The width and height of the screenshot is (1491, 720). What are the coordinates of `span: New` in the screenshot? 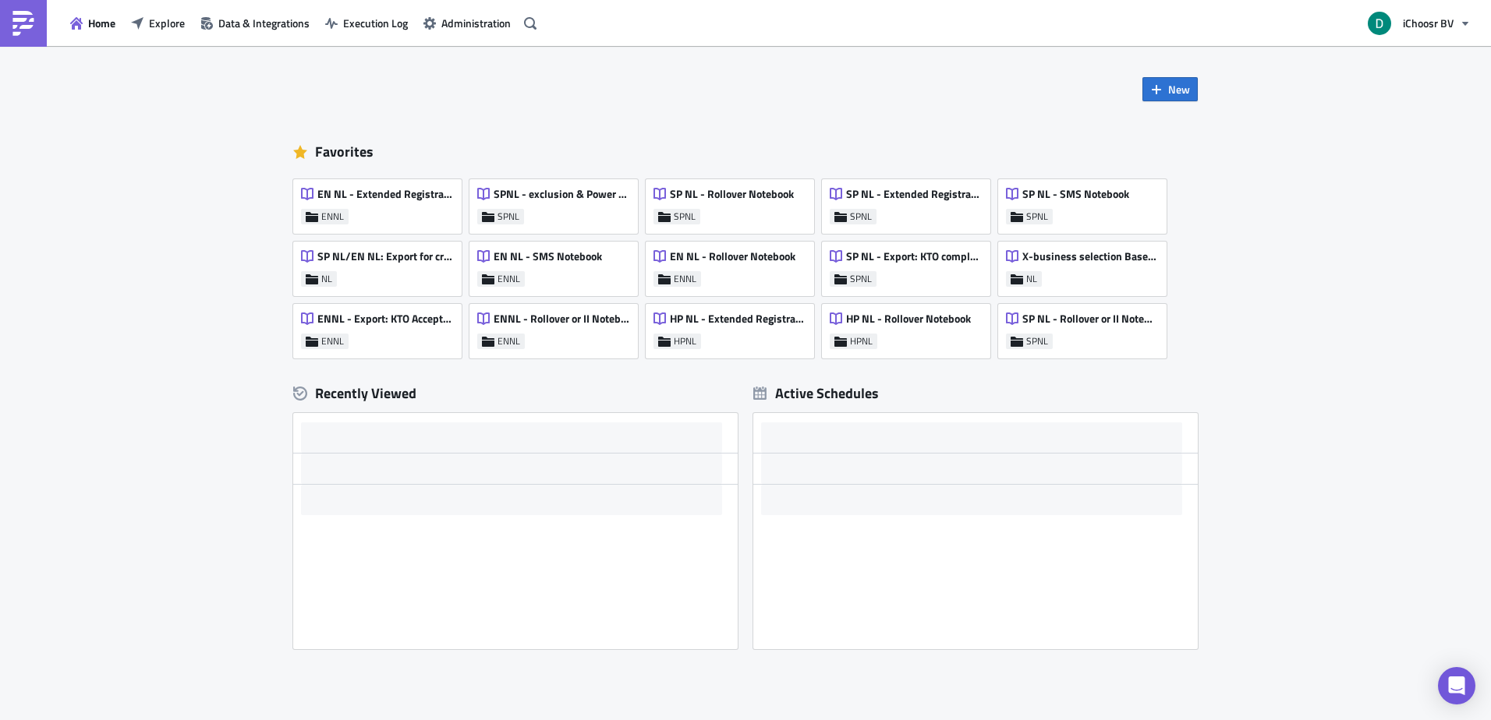 It's located at (1179, 89).